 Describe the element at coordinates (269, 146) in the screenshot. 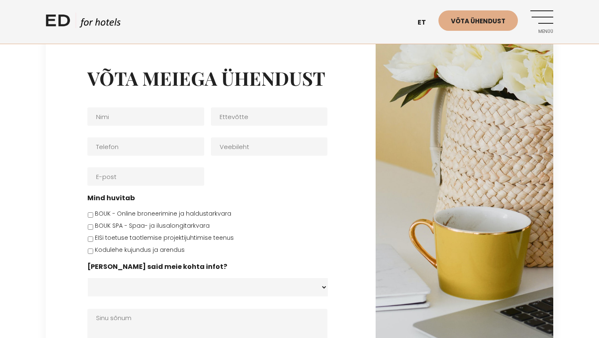

I see `input: Veebileht` at that location.